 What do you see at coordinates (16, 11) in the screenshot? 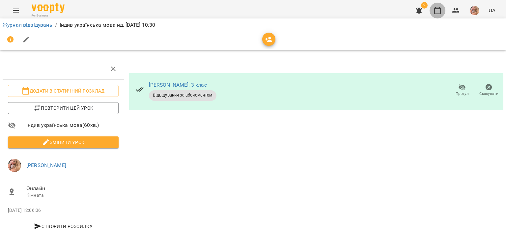
I see `button: Menu` at bounding box center [16, 11].